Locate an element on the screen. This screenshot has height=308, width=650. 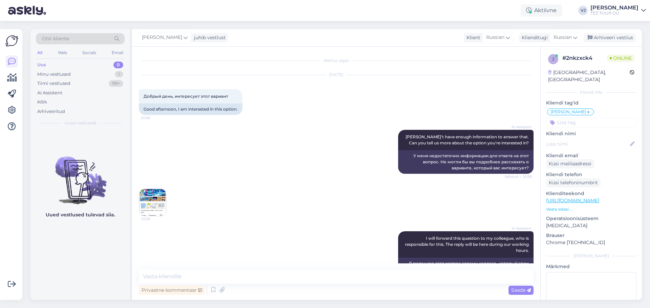
div: Socials is located at coordinates (89, 53).